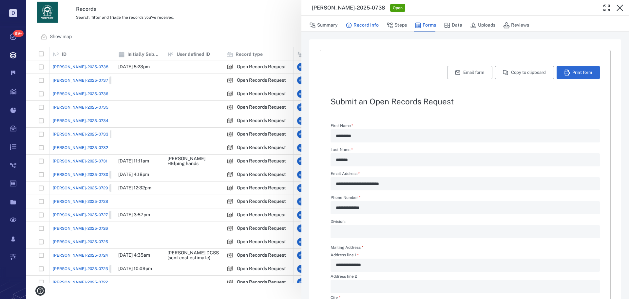 The image size is (629, 299). Describe the element at coordinates (465, 255) in the screenshot. I see `label: Address line 1` at that location.